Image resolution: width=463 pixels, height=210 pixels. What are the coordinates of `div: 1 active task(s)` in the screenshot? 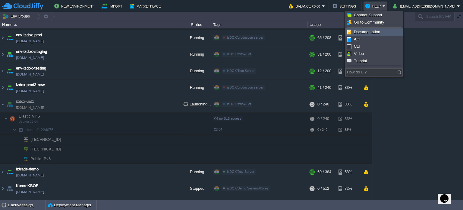 It's located at (26, 205).